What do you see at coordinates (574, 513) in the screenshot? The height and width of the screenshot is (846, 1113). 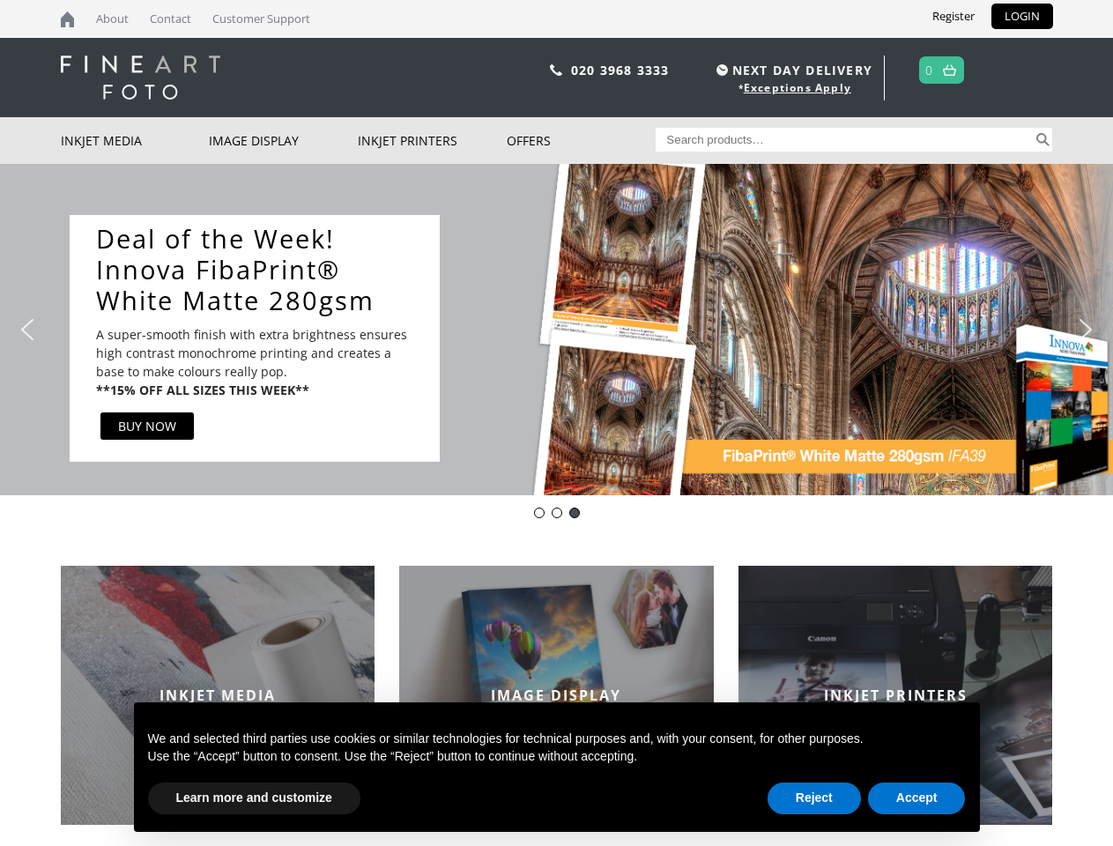 I see `div: DOTWEEK- IFA39` at bounding box center [574, 513].